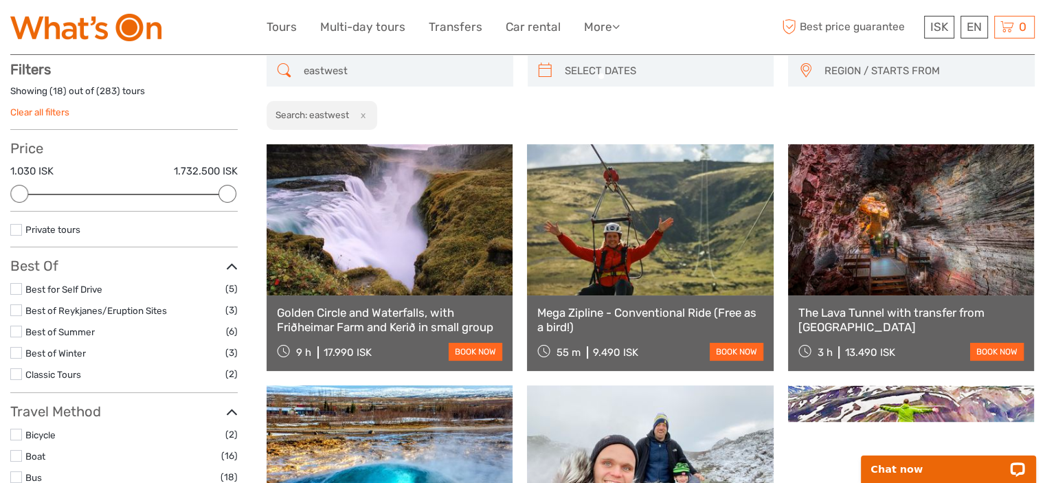 This screenshot has width=1045, height=483. Describe the element at coordinates (86, 27) in the screenshot. I see `img: What's On` at that location.